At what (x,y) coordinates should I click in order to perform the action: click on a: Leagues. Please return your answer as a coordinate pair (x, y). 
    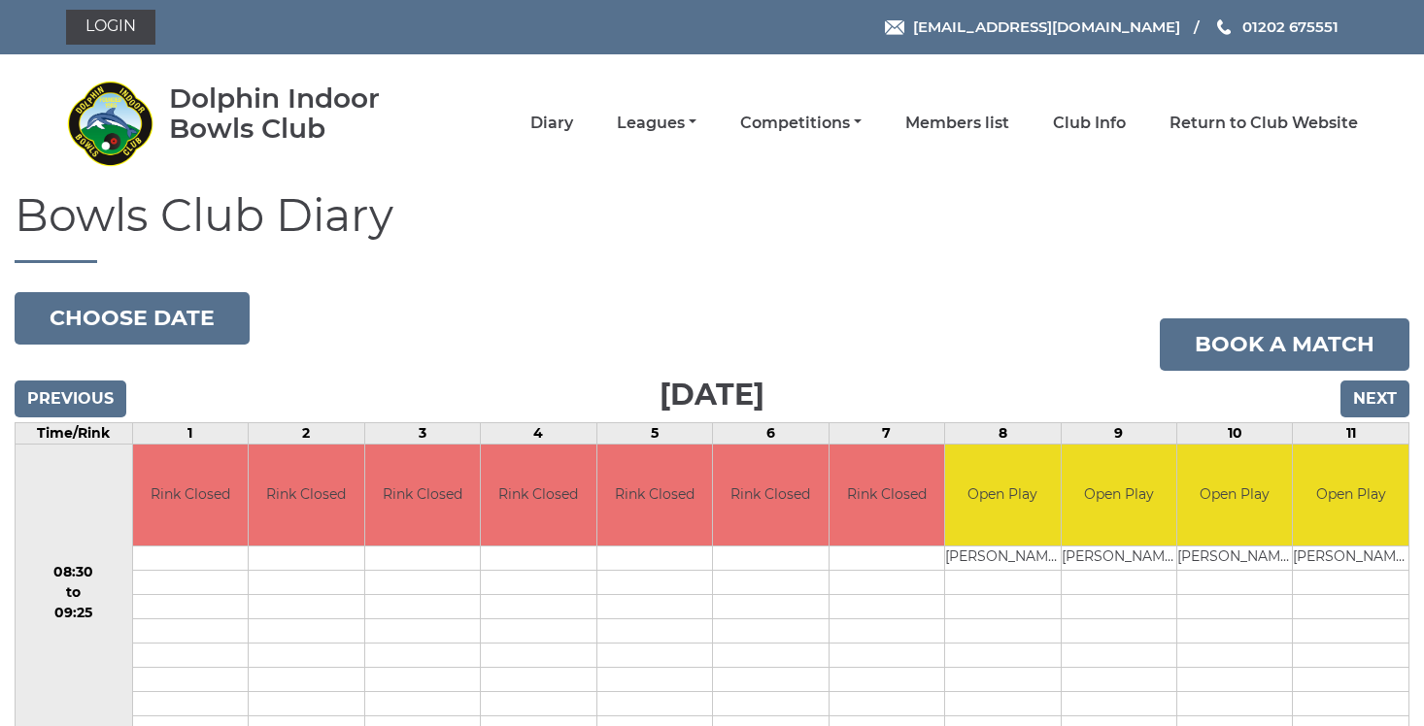
    Looking at the image, I should click on (657, 123).